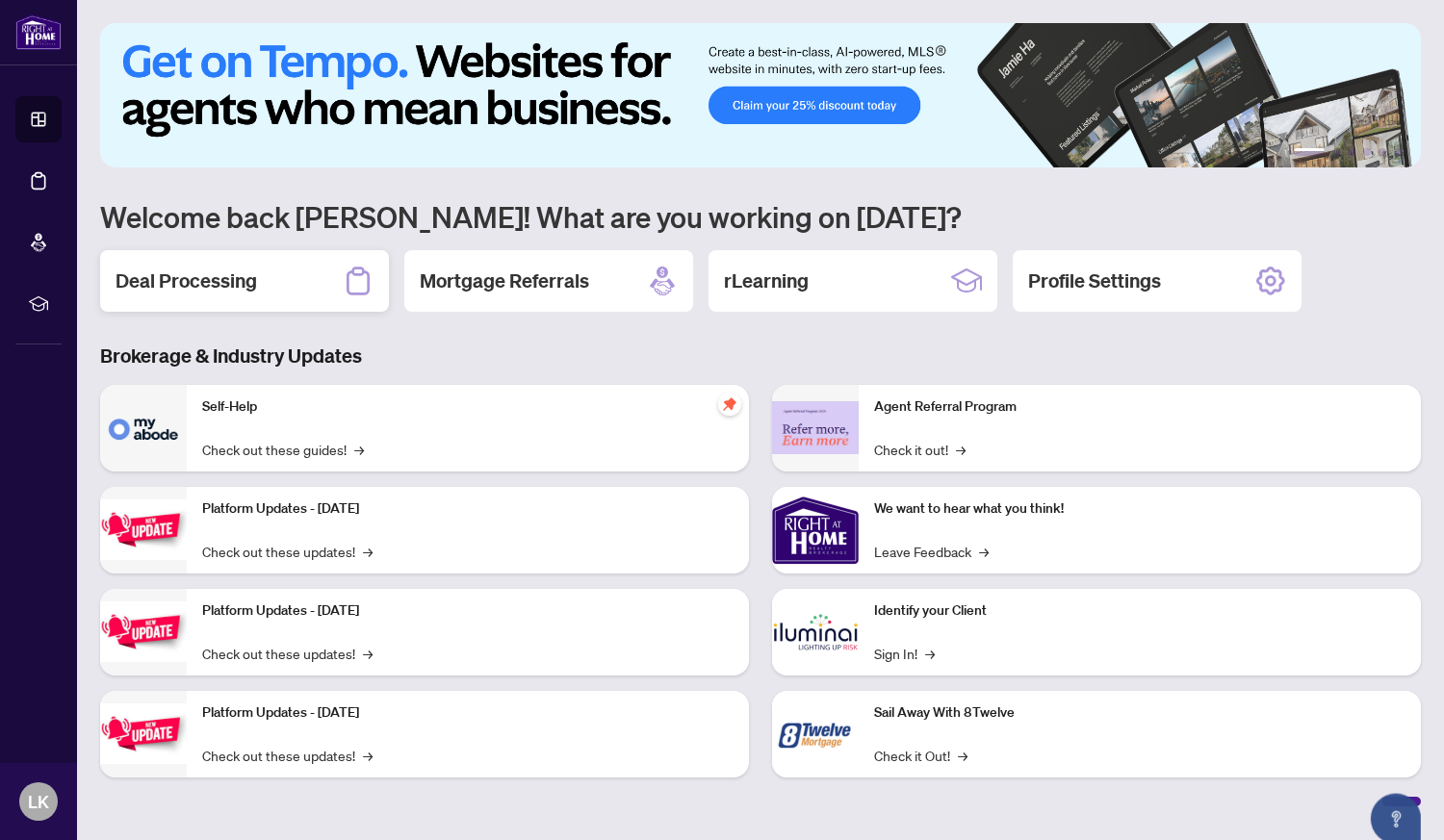  Describe the element at coordinates (921, 756) in the screenshot. I see `a: Check it Out!→` at that location.